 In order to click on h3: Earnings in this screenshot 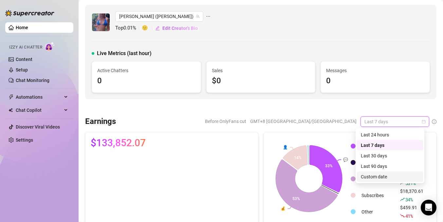, I will do `click(100, 121)`.